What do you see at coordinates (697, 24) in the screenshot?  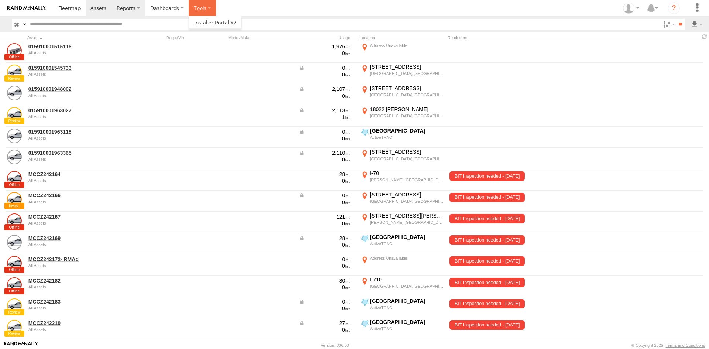 I see `label: Export results as...` at bounding box center [697, 24].